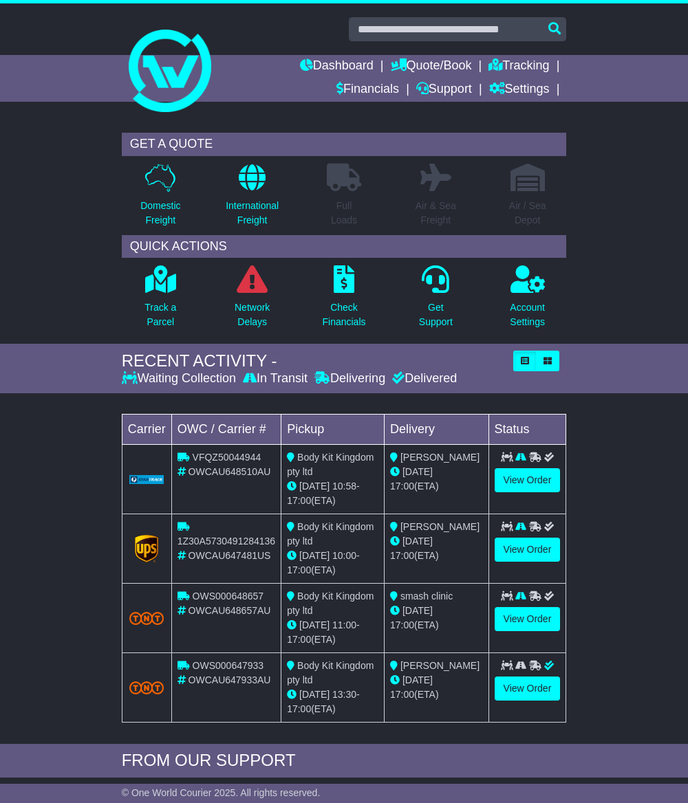 This screenshot has height=803, width=688. I want to click on span: OWS000648657, so click(228, 596).